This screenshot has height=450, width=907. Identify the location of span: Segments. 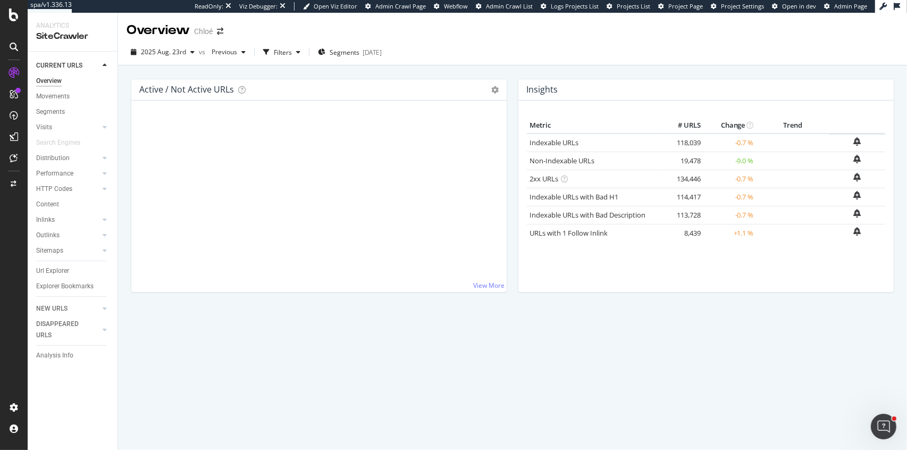
(345, 52).